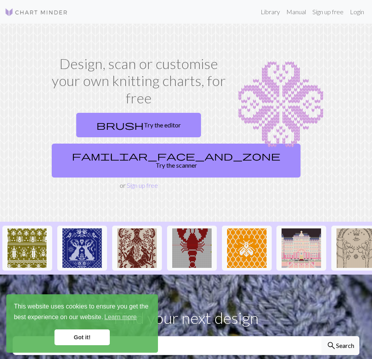 This screenshot has height=359, width=372. What do you see at coordinates (120, 125) in the screenshot?
I see `span: brush` at bounding box center [120, 125].